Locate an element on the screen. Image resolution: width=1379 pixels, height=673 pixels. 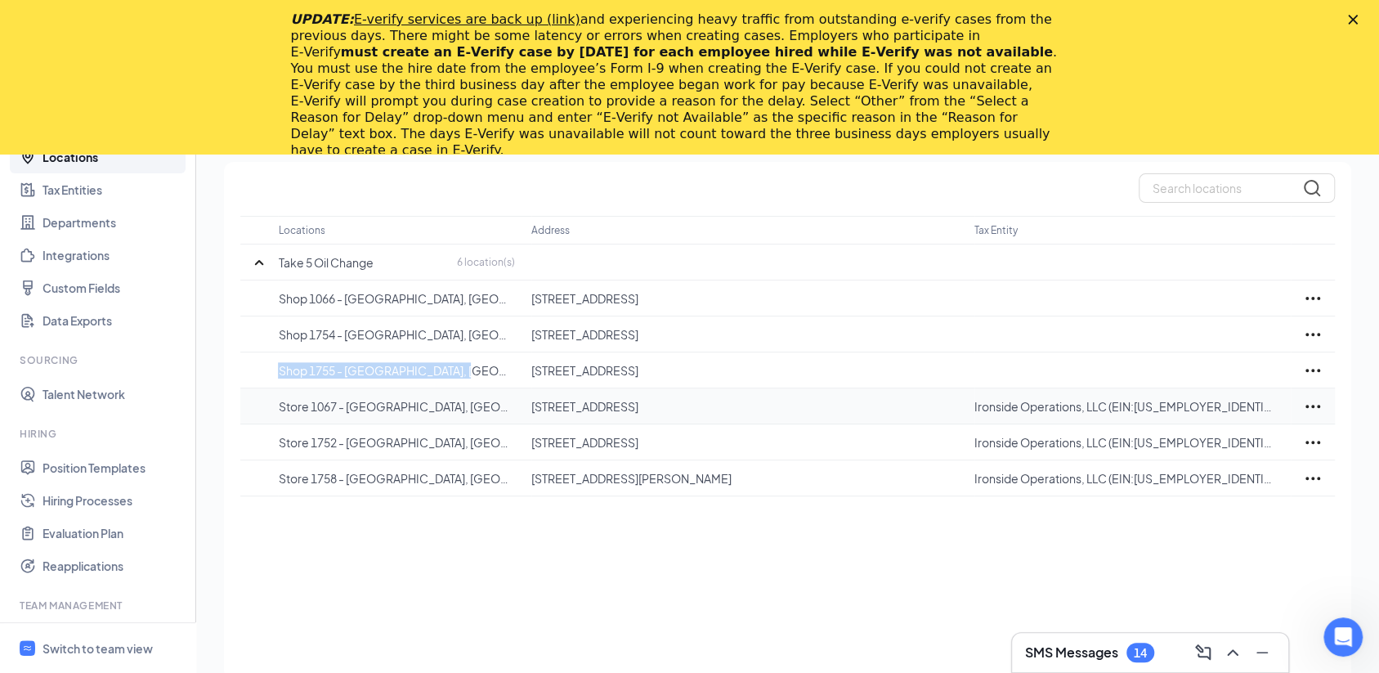
p: Address is located at coordinates (550, 230).